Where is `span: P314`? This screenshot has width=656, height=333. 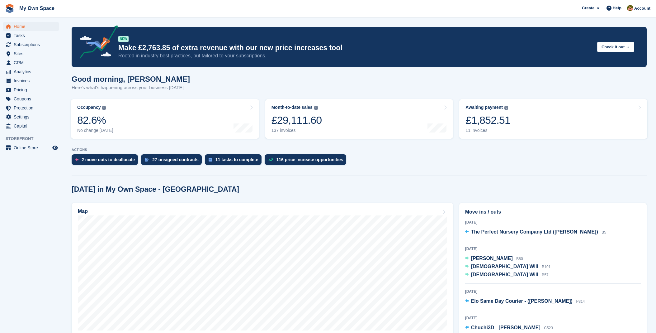 span: P314 is located at coordinates (580, 301).